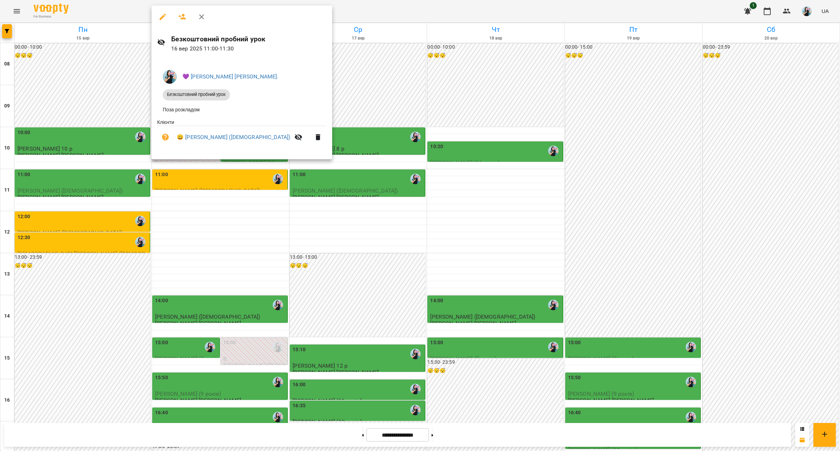 The height and width of the screenshot is (451, 840). What do you see at coordinates (249, 39) in the screenshot?
I see `h6: Безкоштовний пробний урок` at bounding box center [249, 39].